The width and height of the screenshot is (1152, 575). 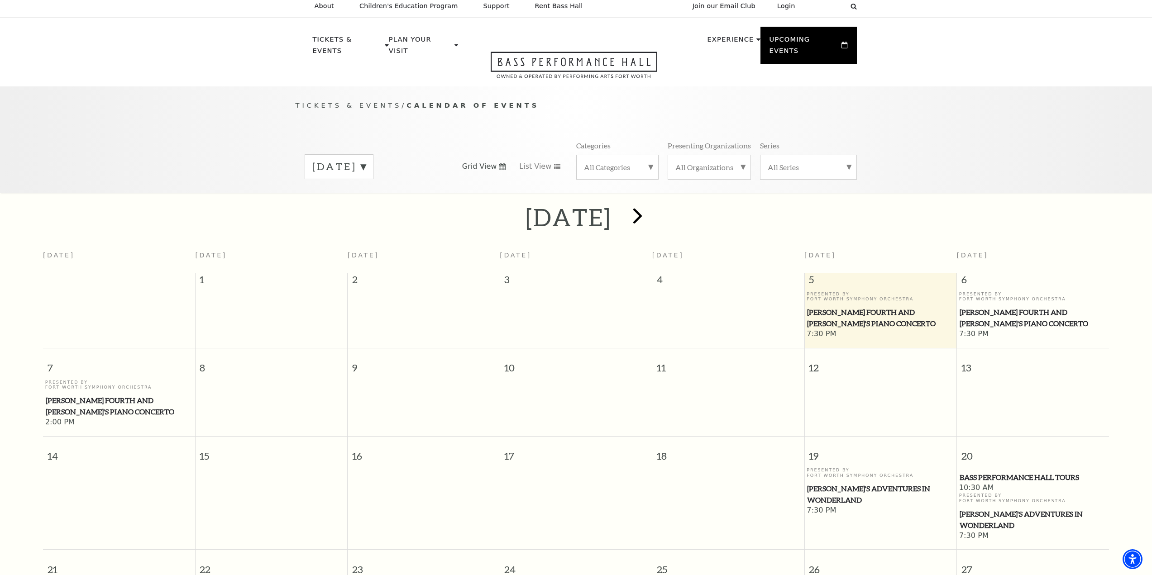 What do you see at coordinates (770, 145) in the screenshot?
I see `p: Series` at bounding box center [770, 145].